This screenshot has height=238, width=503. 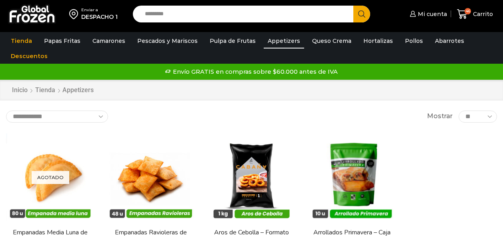 I want to click on p: Agotado, so click(x=50, y=177).